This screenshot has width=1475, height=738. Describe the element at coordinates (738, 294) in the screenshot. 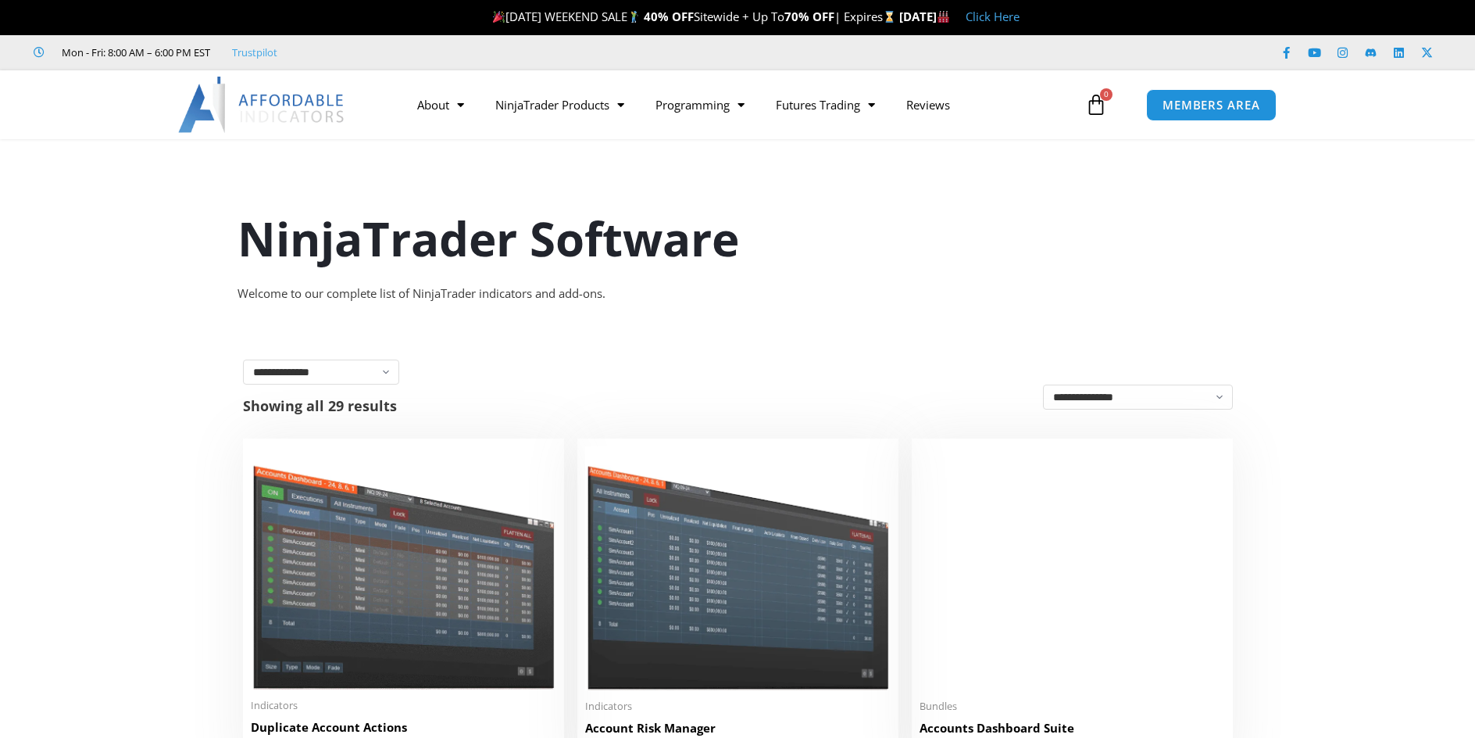

I see `div: Welcome to our complete list of NinjaTrader indicators and add-ons.` at that location.